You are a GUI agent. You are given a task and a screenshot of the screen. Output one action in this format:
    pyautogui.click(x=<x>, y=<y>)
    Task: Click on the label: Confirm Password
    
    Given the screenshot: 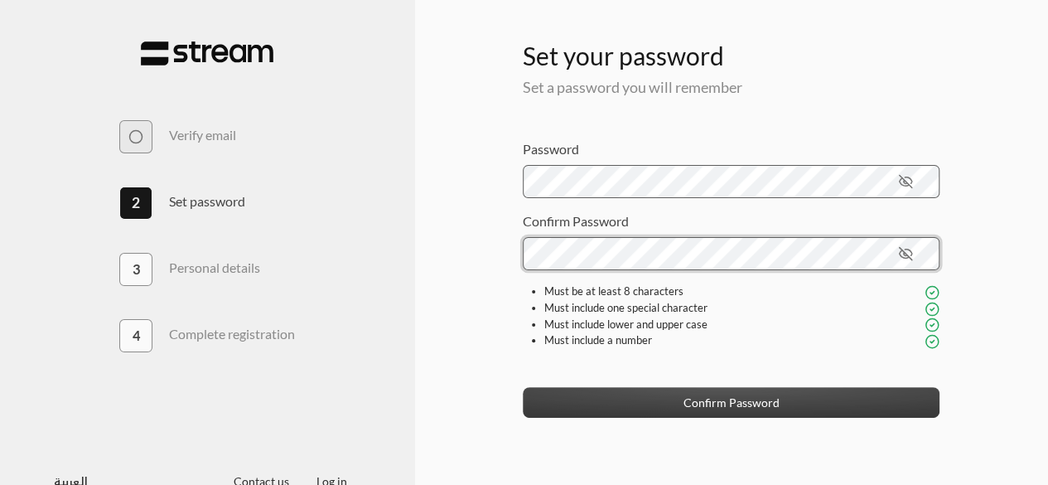 What is the action you would take?
    pyautogui.click(x=576, y=221)
    